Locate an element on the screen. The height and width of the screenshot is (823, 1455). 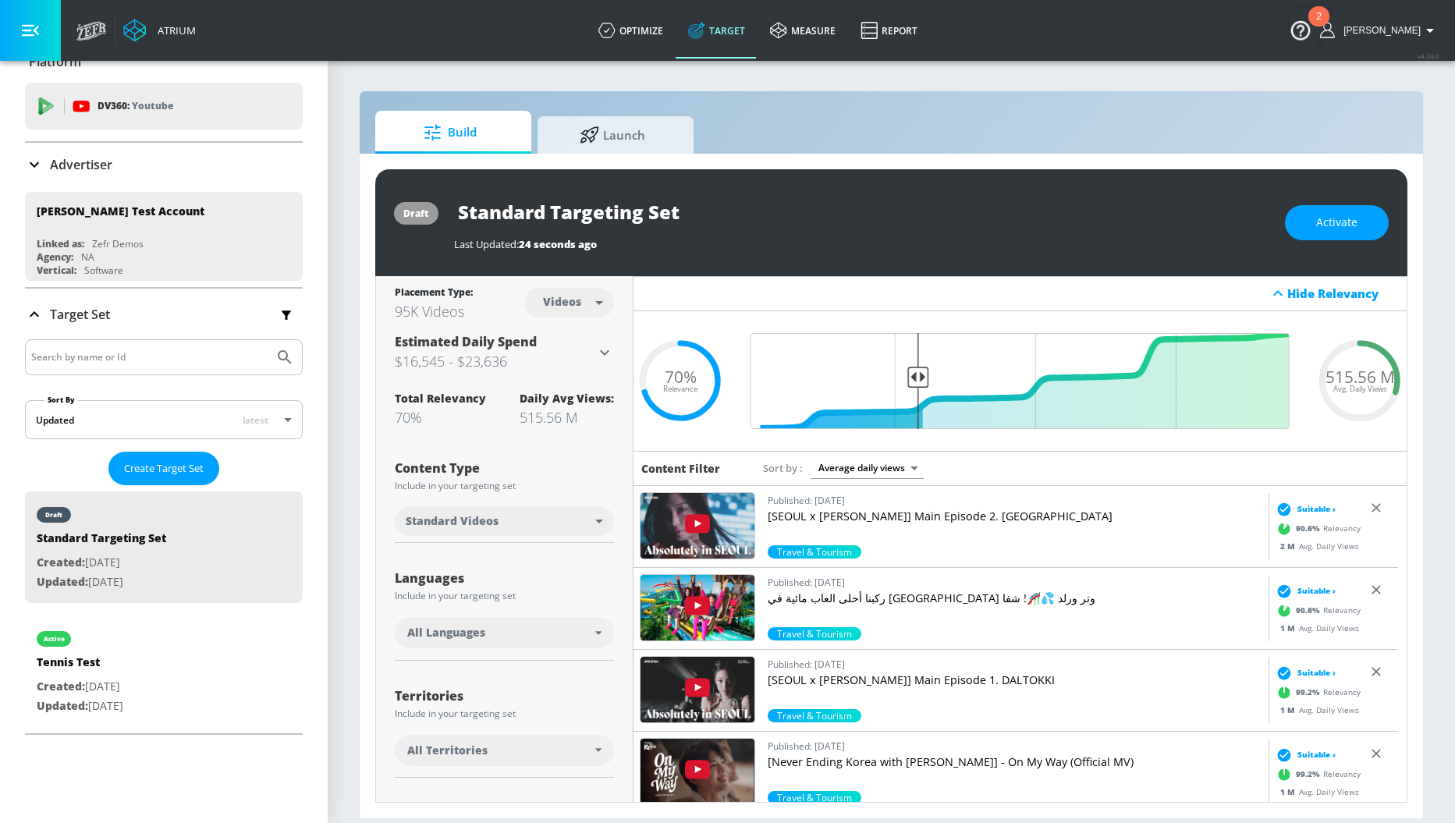
button: Create Target Set is located at coordinates (164, 468).